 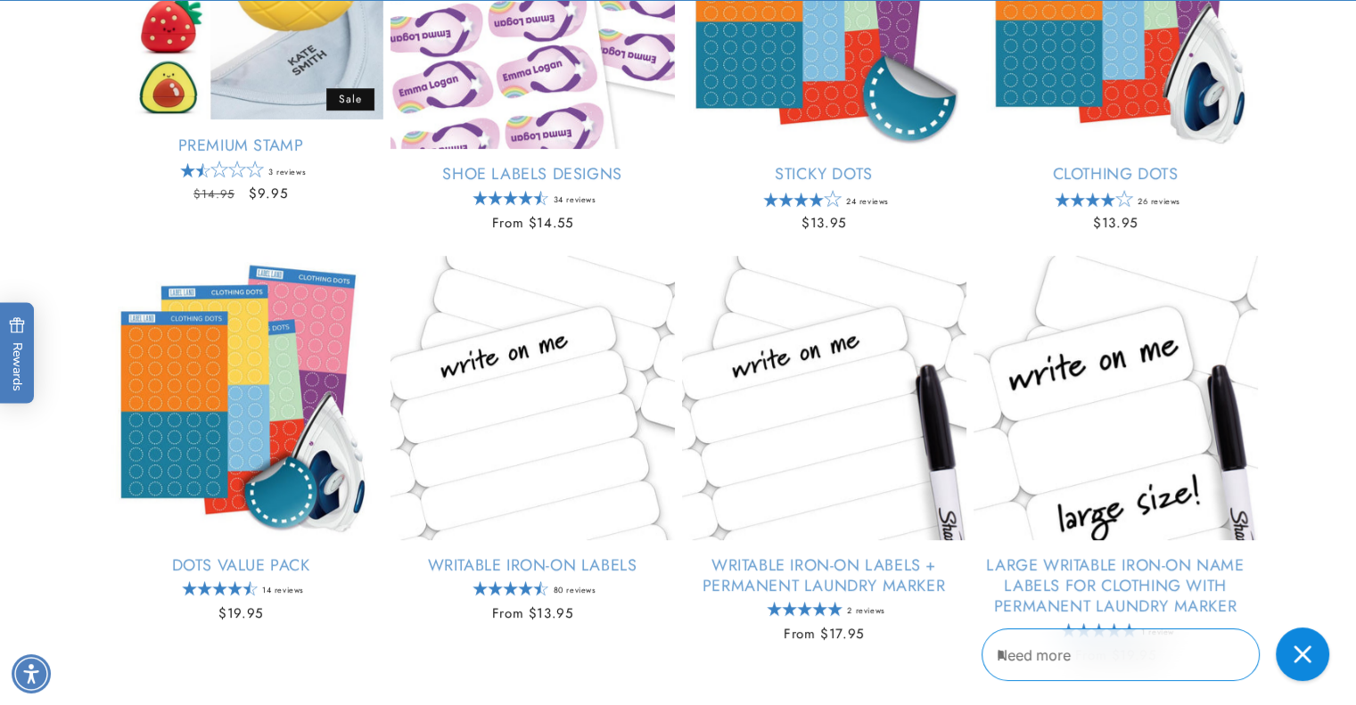 I want to click on a: Clothing Dots, so click(x=1115, y=174).